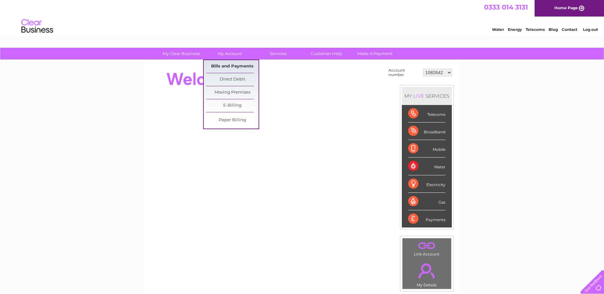  What do you see at coordinates (426, 248) in the screenshot?
I see `td: Link Account` at bounding box center [426, 248].